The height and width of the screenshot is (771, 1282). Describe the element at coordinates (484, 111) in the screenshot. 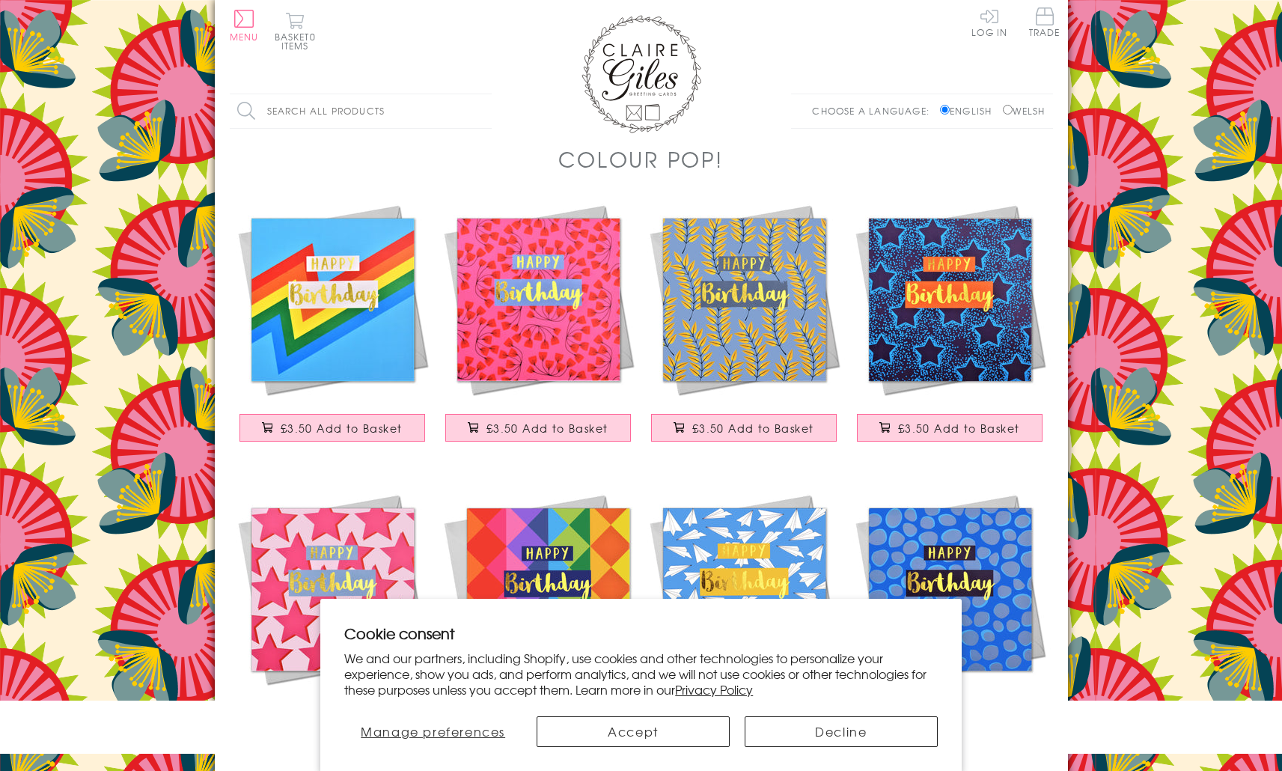

I see `input: Search` at that location.